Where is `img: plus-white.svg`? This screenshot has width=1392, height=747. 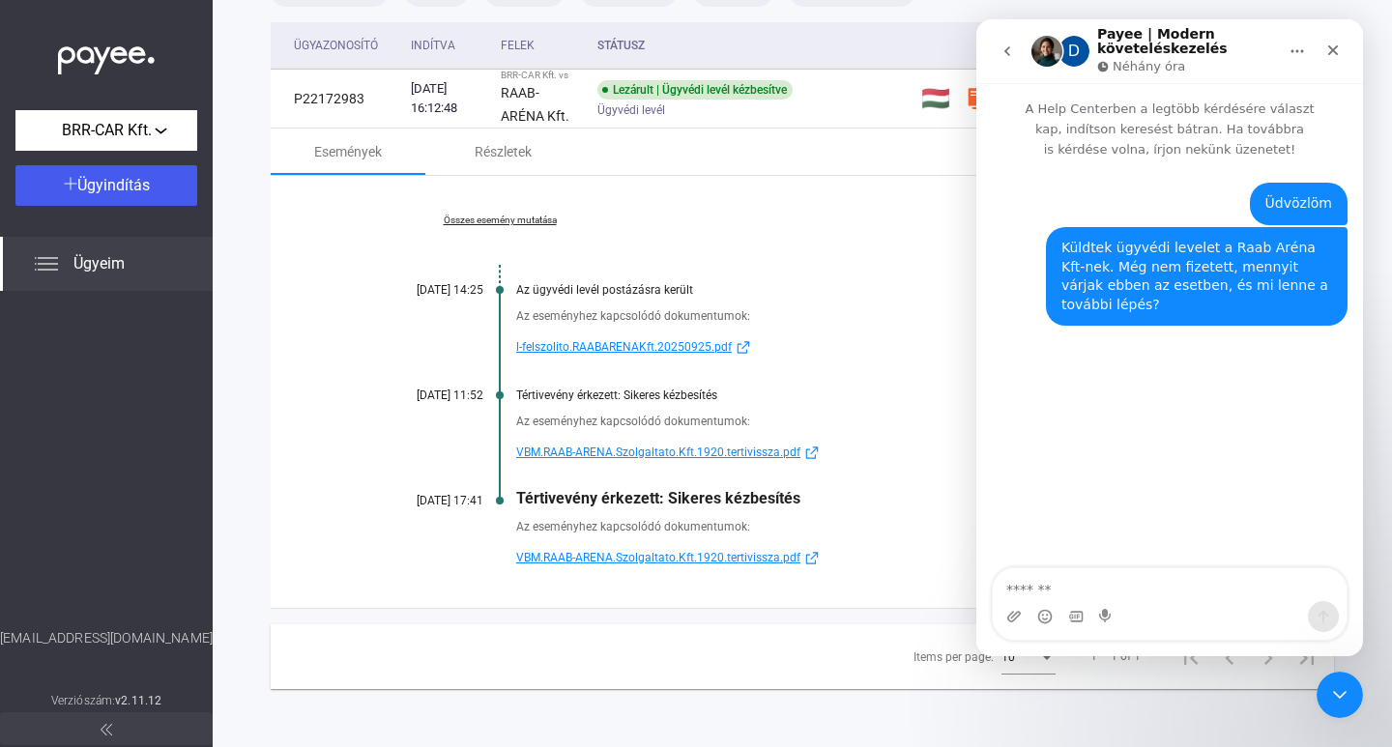 img: plus-white.svg is located at coordinates (71, 184).